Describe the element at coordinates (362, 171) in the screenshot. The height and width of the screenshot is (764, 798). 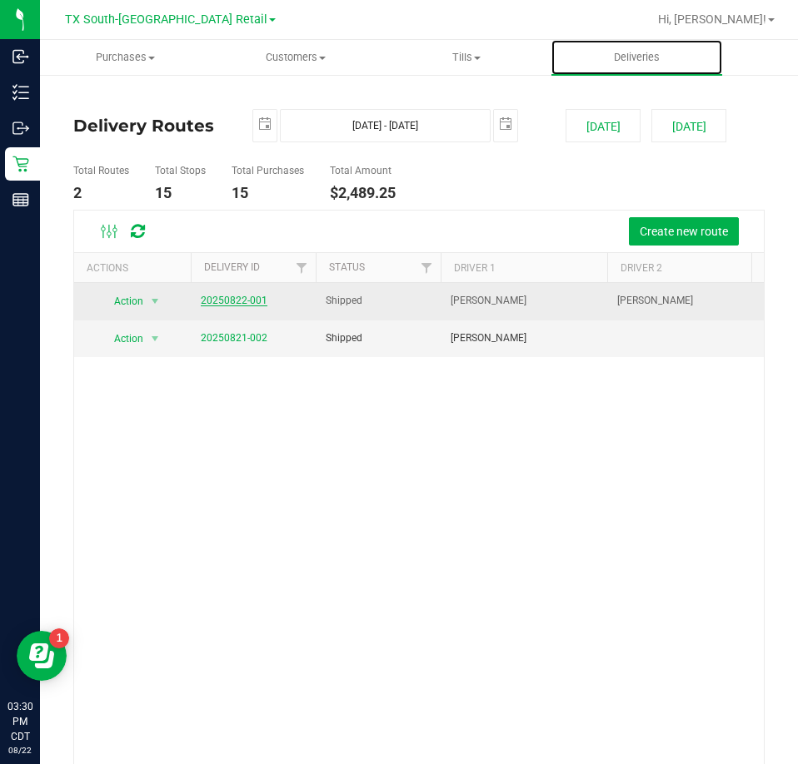
I see `h5: Total Amount` at that location.